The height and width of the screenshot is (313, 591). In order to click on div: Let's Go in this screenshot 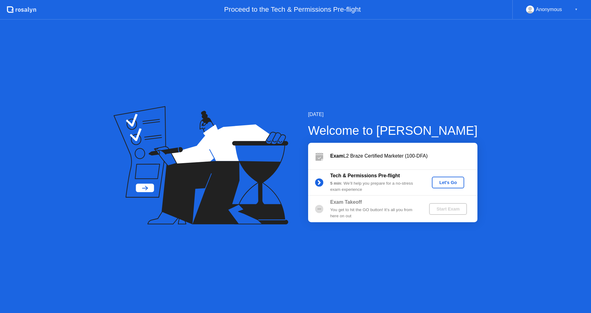, I will do `click(448, 183)`.